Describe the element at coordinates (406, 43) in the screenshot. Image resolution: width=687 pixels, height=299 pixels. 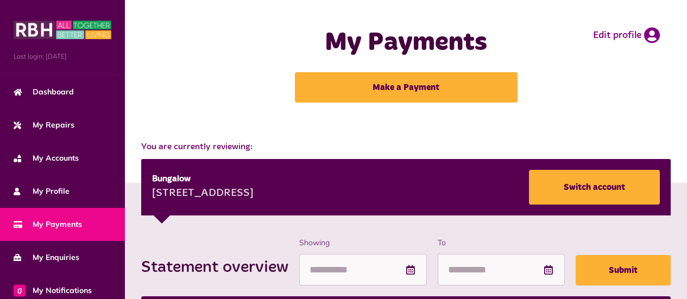
I see `h1: My Payments` at that location.